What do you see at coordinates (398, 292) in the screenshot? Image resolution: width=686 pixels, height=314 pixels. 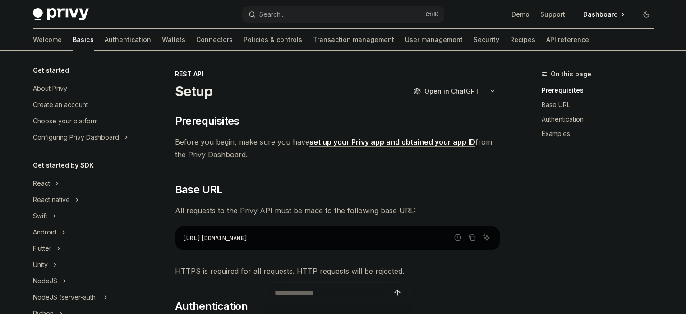 I see `button: Send message` at bounding box center [398, 292].